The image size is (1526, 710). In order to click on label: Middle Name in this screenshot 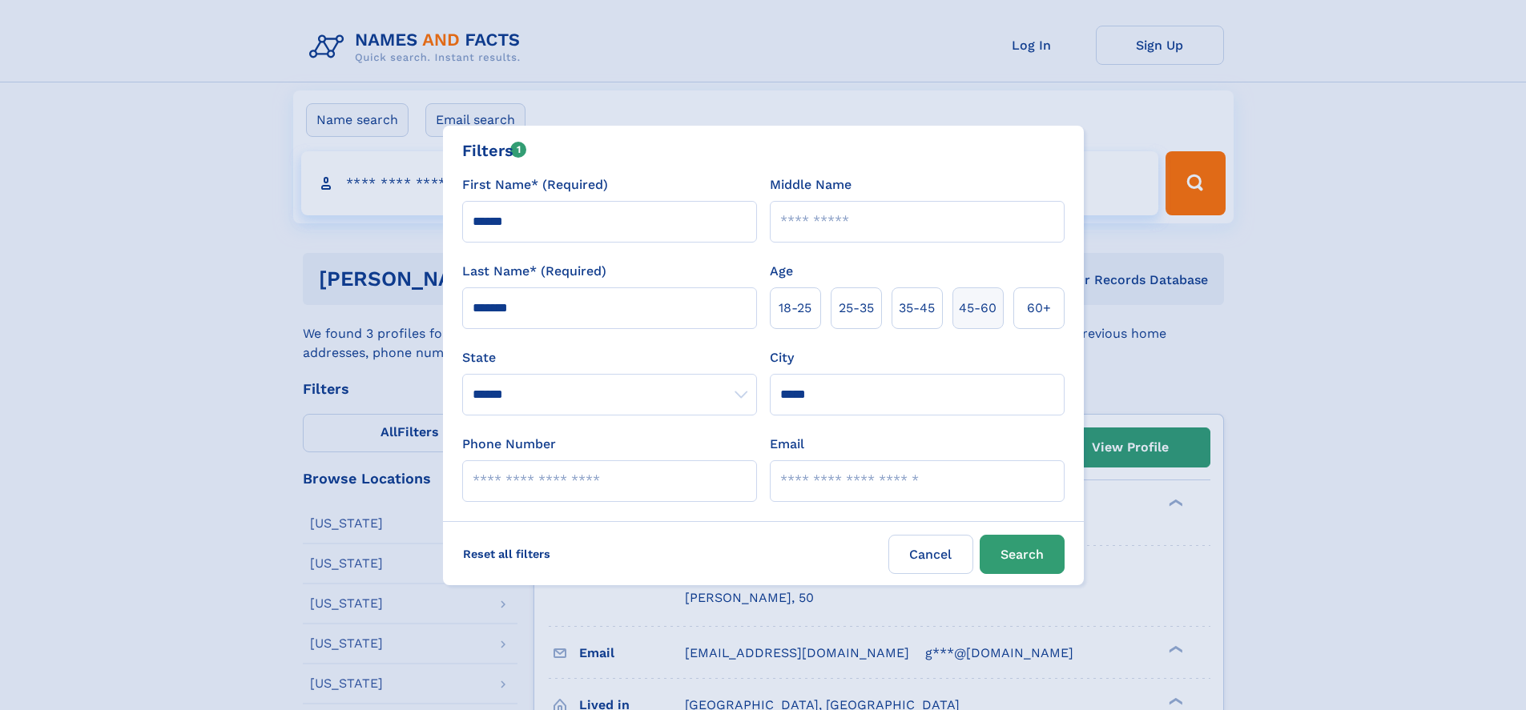, I will do `click(810, 185)`.